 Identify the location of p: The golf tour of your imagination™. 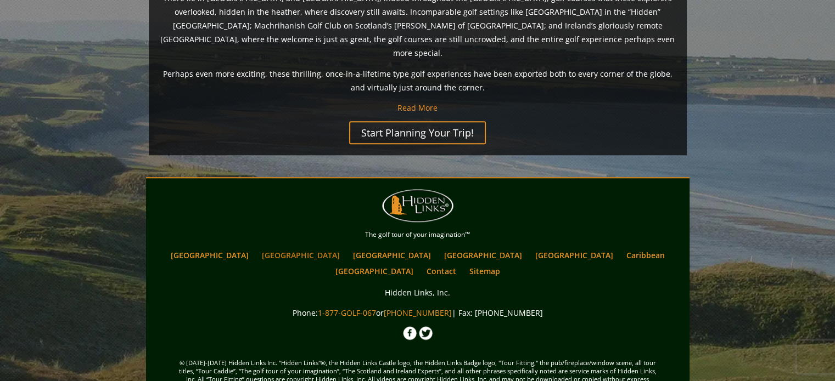
(418, 235).